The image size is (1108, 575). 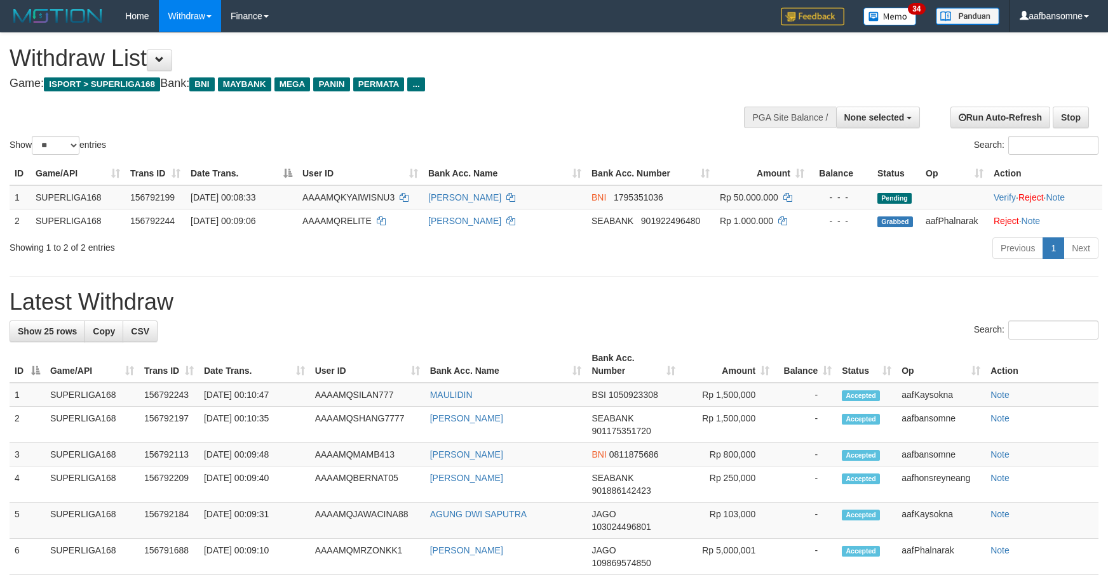 I want to click on div: PGA Site Balance /, so click(x=789, y=117).